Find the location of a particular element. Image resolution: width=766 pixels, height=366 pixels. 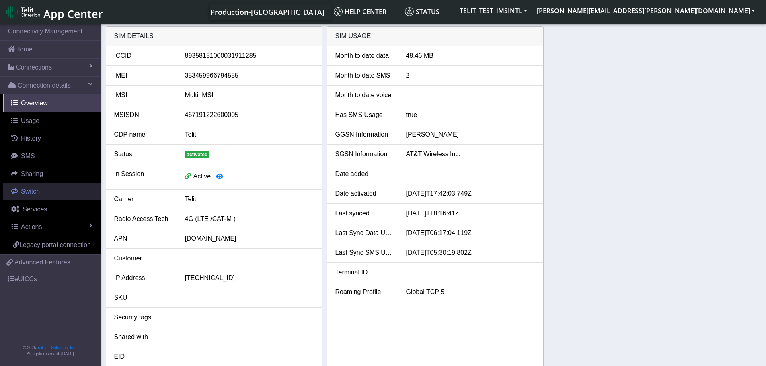

div: Has SMS Usage is located at coordinates (364, 115).